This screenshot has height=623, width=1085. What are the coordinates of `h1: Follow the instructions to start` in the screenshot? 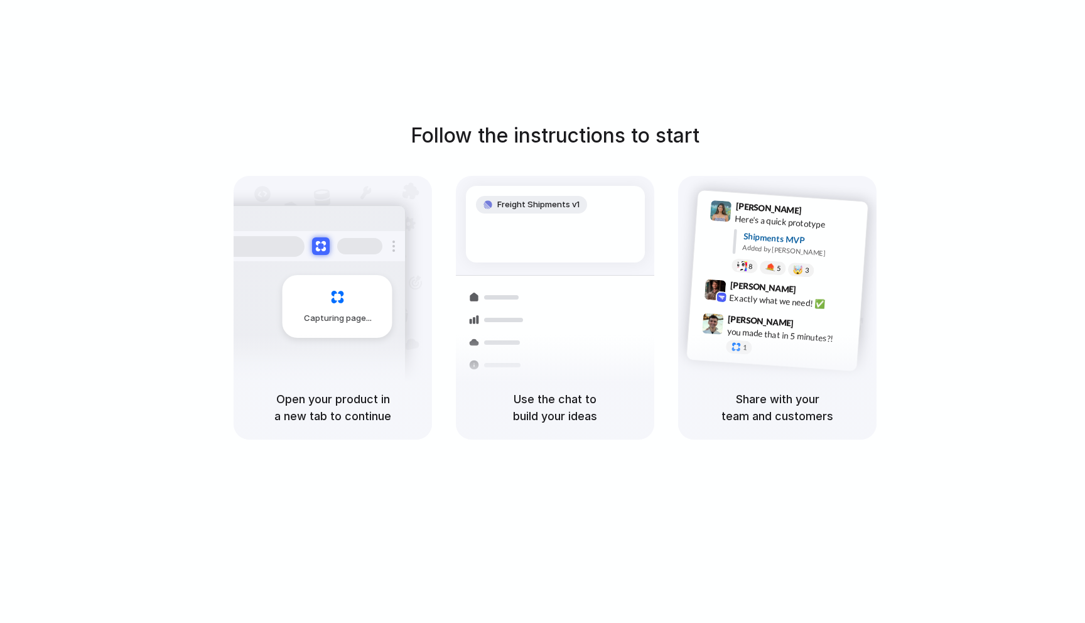 It's located at (555, 136).